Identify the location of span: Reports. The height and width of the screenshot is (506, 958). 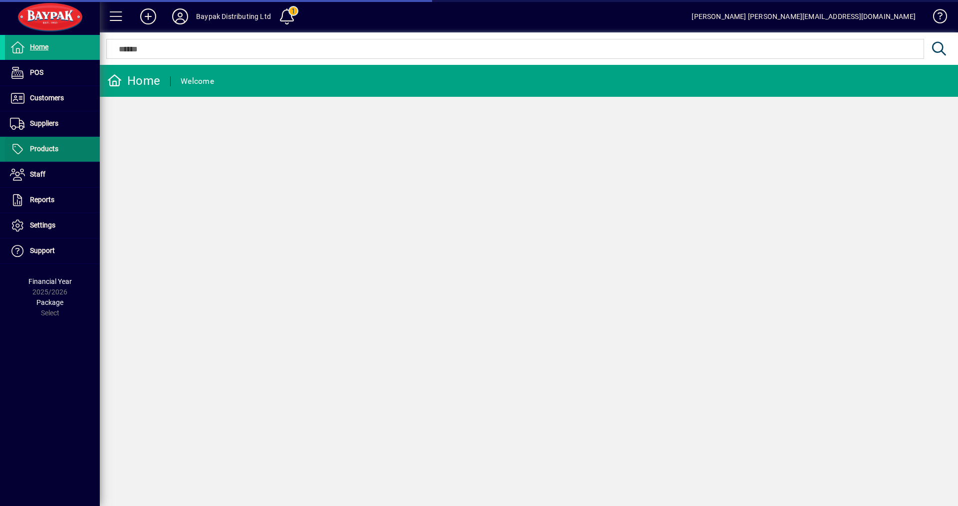
(42, 200).